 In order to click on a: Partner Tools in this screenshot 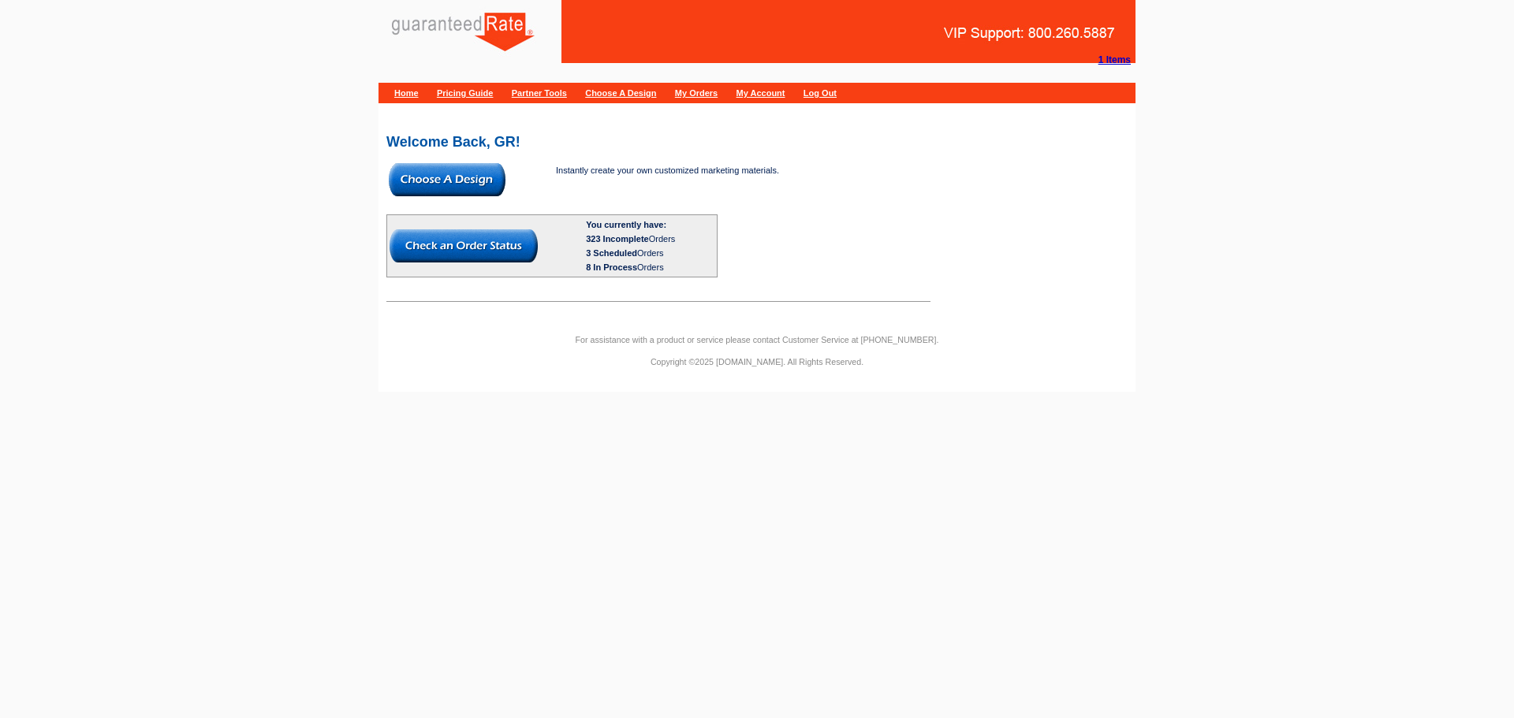, I will do `click(539, 93)`.